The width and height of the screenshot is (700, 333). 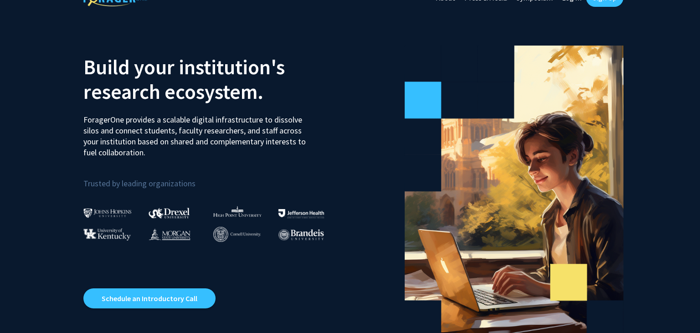 I want to click on img: Thomas Jefferson University, so click(x=301, y=213).